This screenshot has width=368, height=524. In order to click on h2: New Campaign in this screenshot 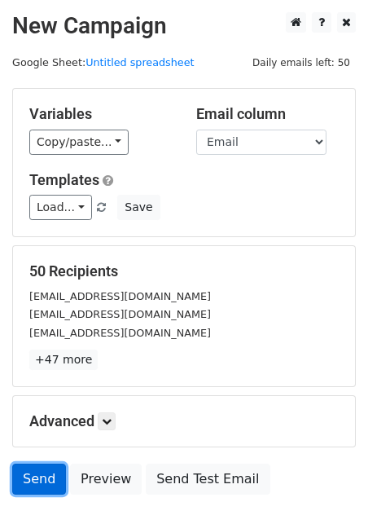, I will do `click(184, 26)`.